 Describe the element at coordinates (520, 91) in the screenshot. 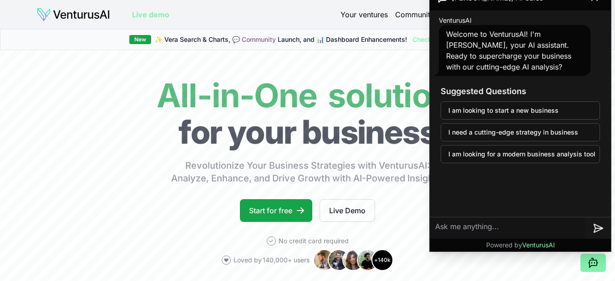

I see `h3: Suggested Questions` at that location.